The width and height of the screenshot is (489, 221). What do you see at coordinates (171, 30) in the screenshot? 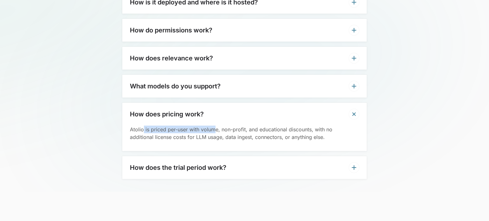
I see `h3: How do permissions work?` at bounding box center [171, 30].